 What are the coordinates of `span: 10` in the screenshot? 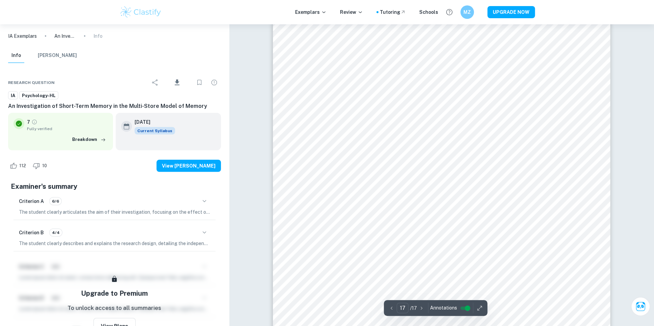 It's located at (44, 166).